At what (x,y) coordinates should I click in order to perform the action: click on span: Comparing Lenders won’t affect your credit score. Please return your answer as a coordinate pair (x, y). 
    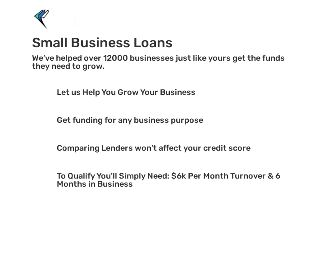
    Looking at the image, I should click on (153, 148).